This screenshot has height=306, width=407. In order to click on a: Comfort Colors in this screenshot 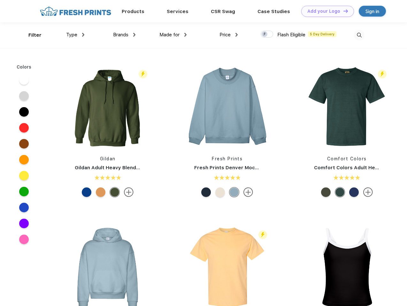, I will do `click(347, 159)`.